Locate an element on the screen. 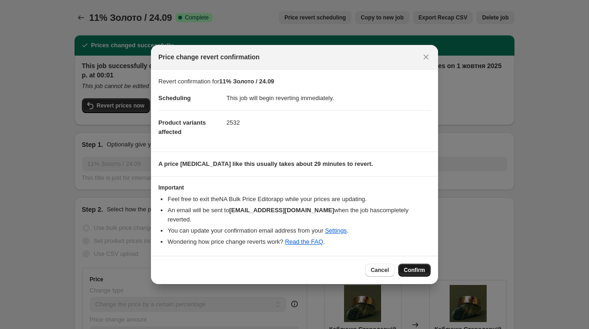  button: Confirm is located at coordinates (414, 270).